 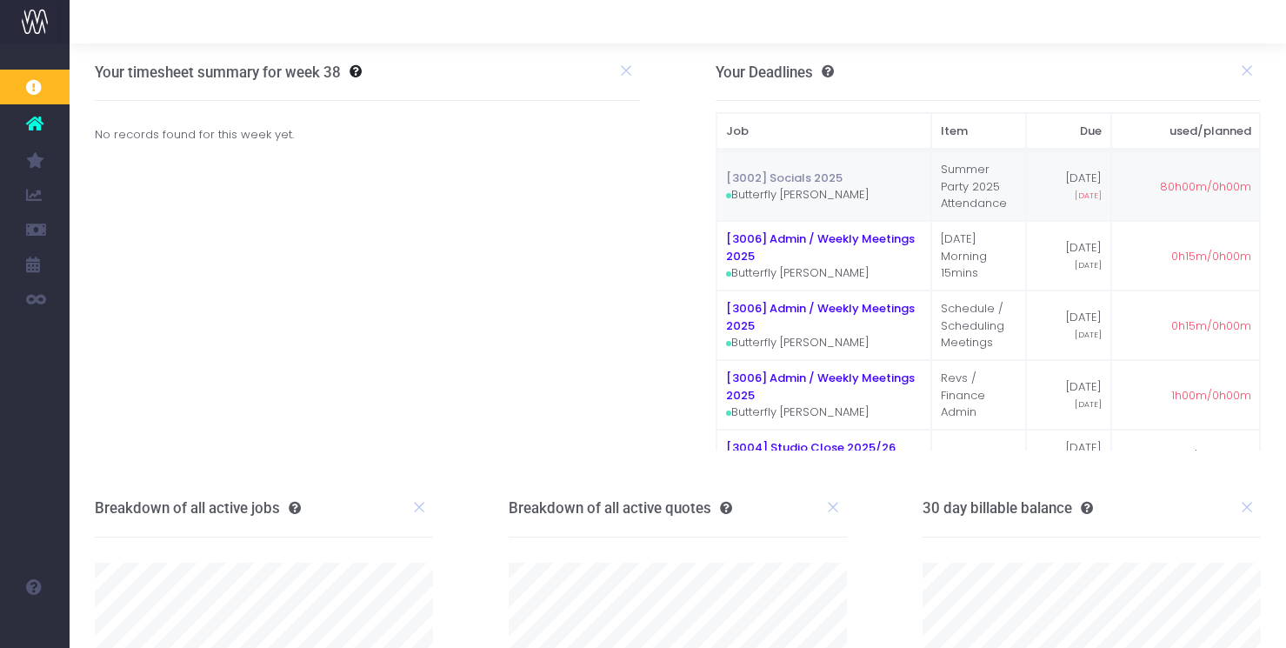 What do you see at coordinates (978, 395) in the screenshot?
I see `td: Revs / Finance Admin` at bounding box center [978, 395].